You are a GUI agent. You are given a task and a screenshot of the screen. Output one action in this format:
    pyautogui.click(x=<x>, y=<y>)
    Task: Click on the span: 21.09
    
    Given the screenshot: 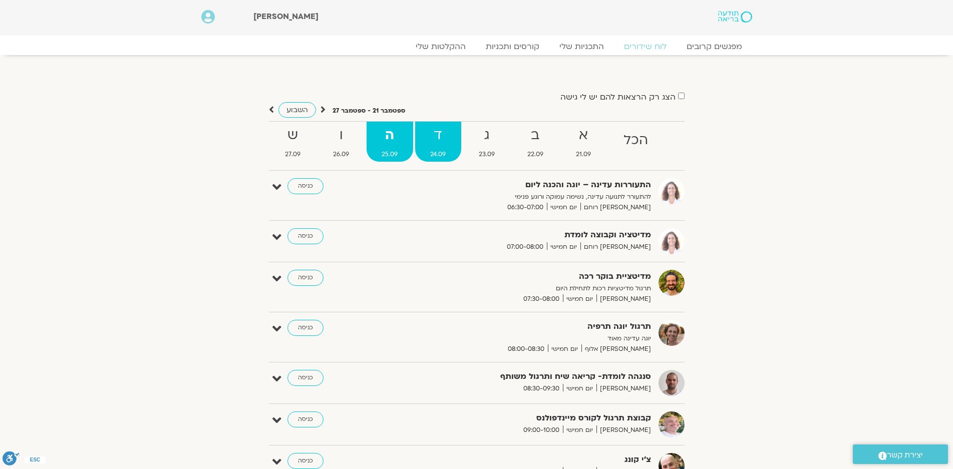 What is the action you would take?
    pyautogui.click(x=583, y=154)
    